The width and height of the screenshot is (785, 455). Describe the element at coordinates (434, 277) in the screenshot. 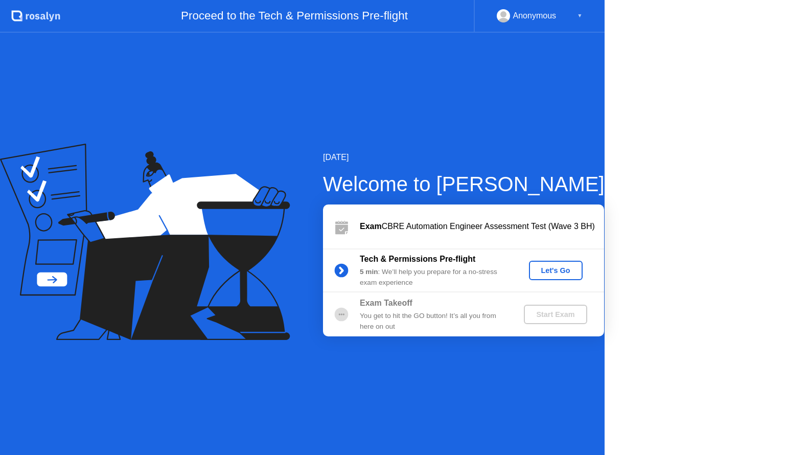

I see `div: : We’ll help you prepare for a no-stress exam experience` at that location.